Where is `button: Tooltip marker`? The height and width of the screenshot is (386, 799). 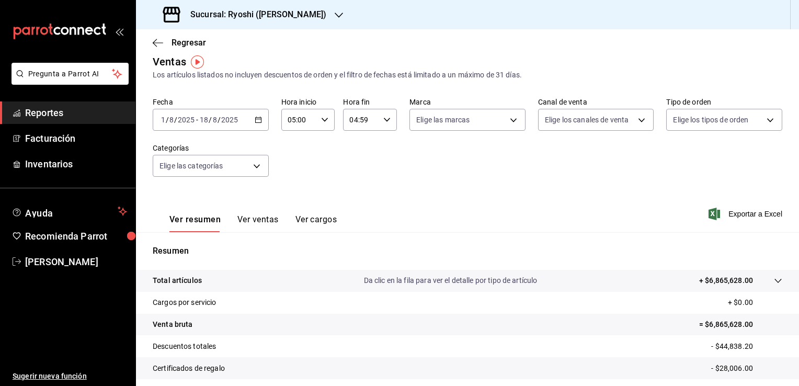
button: Tooltip marker is located at coordinates (197, 62).